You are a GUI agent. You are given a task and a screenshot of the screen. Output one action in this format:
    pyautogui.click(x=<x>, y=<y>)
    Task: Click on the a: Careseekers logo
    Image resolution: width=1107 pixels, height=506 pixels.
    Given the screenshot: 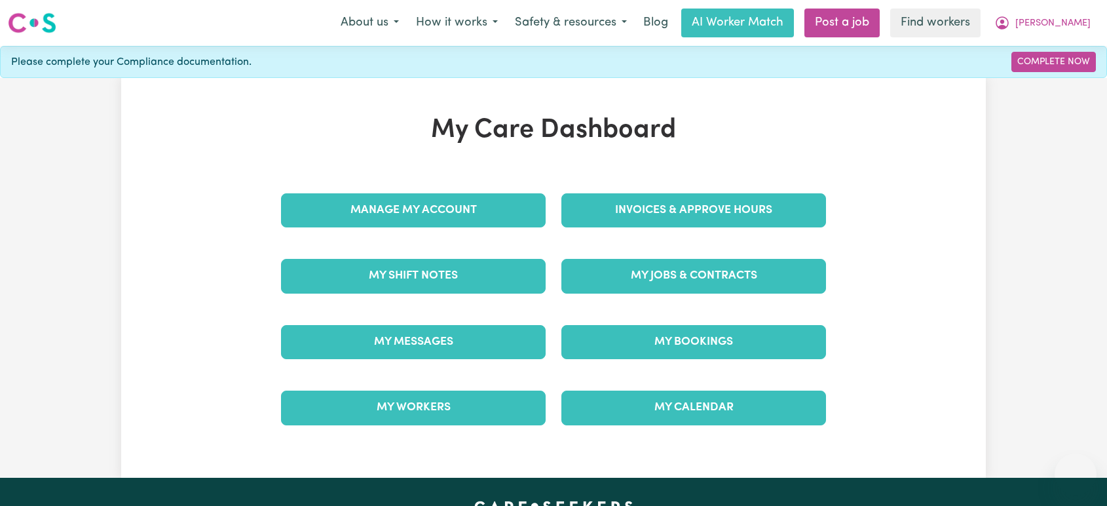 What is the action you would take?
    pyautogui.click(x=32, y=23)
    